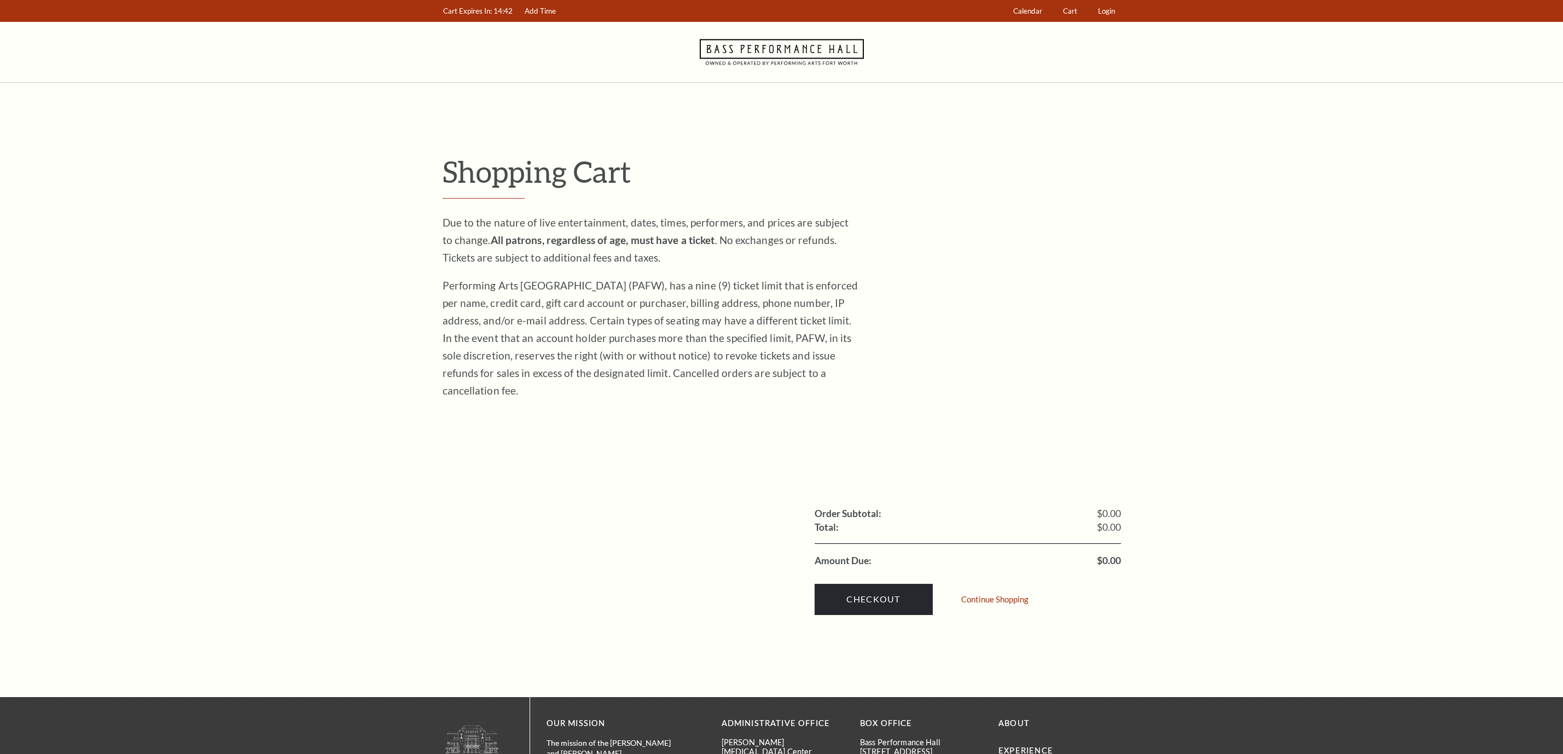  Describe the element at coordinates (827, 527) in the screenshot. I see `label: Total:` at that location.